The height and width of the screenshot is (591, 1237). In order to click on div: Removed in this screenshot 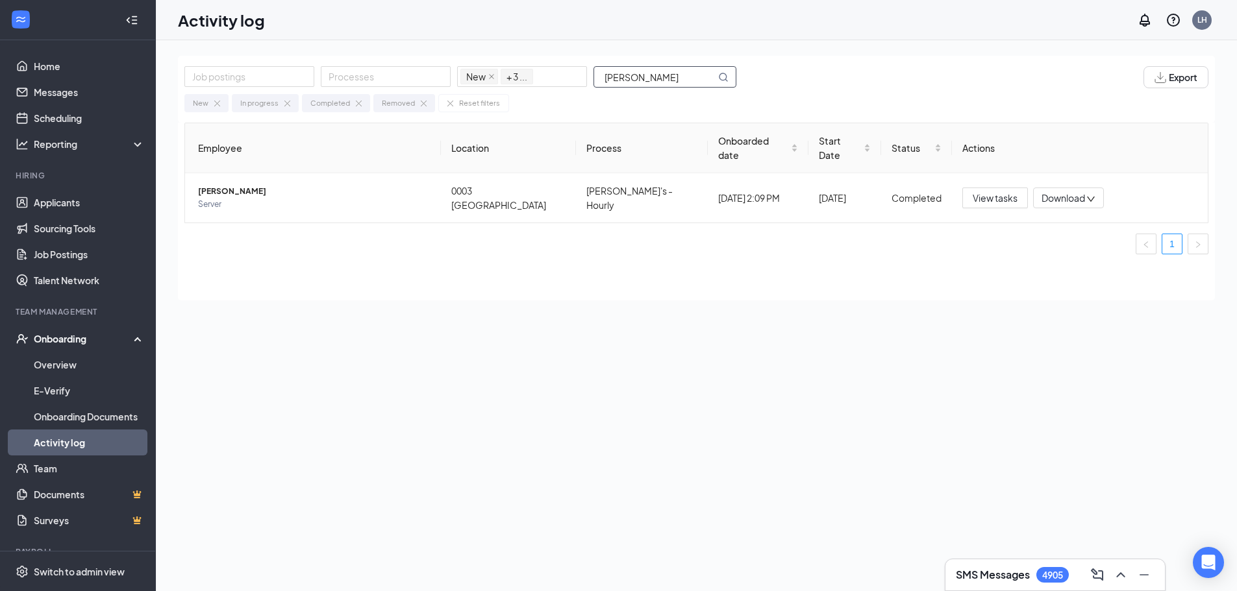, I will do `click(398, 103)`.